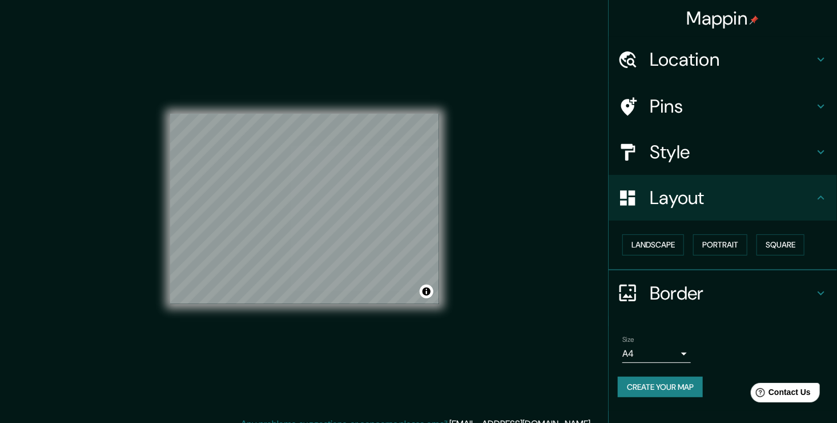 The image size is (837, 423). Describe the element at coordinates (723, 59) in the screenshot. I see `div: Location` at that location.